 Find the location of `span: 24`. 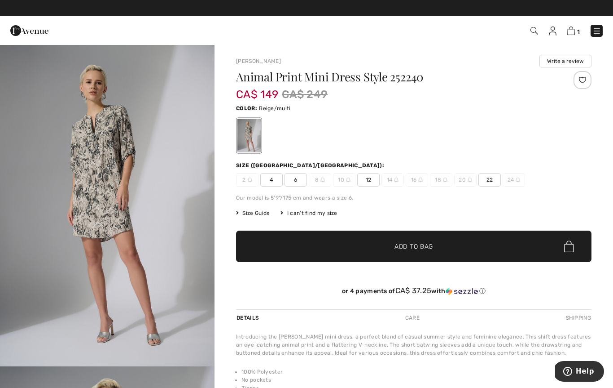

span: 24 is located at coordinates (514, 180).